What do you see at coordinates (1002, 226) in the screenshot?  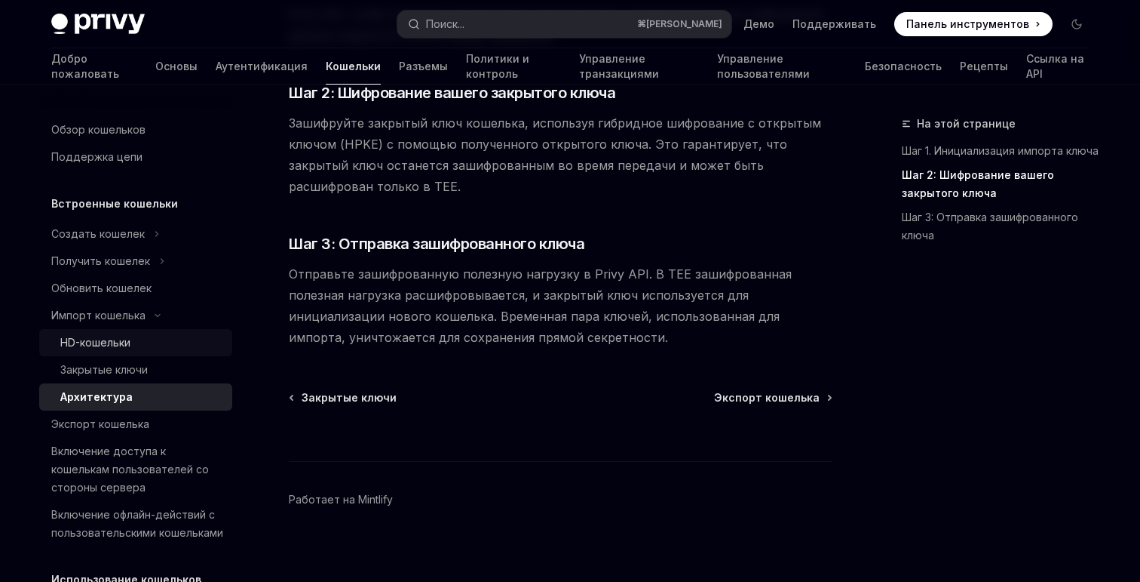 I see `a: Шаг 3: Отправка зашифрованного ключа` at bounding box center [1002, 226].